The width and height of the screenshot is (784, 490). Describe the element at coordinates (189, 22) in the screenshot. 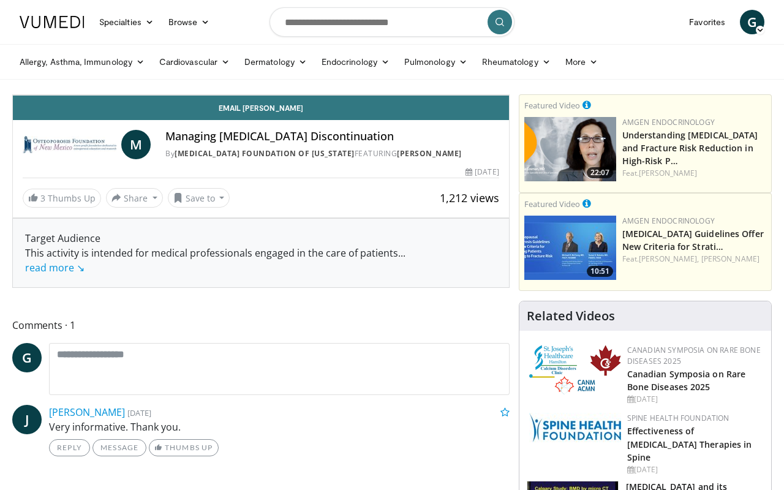

I see `a: Browse` at that location.